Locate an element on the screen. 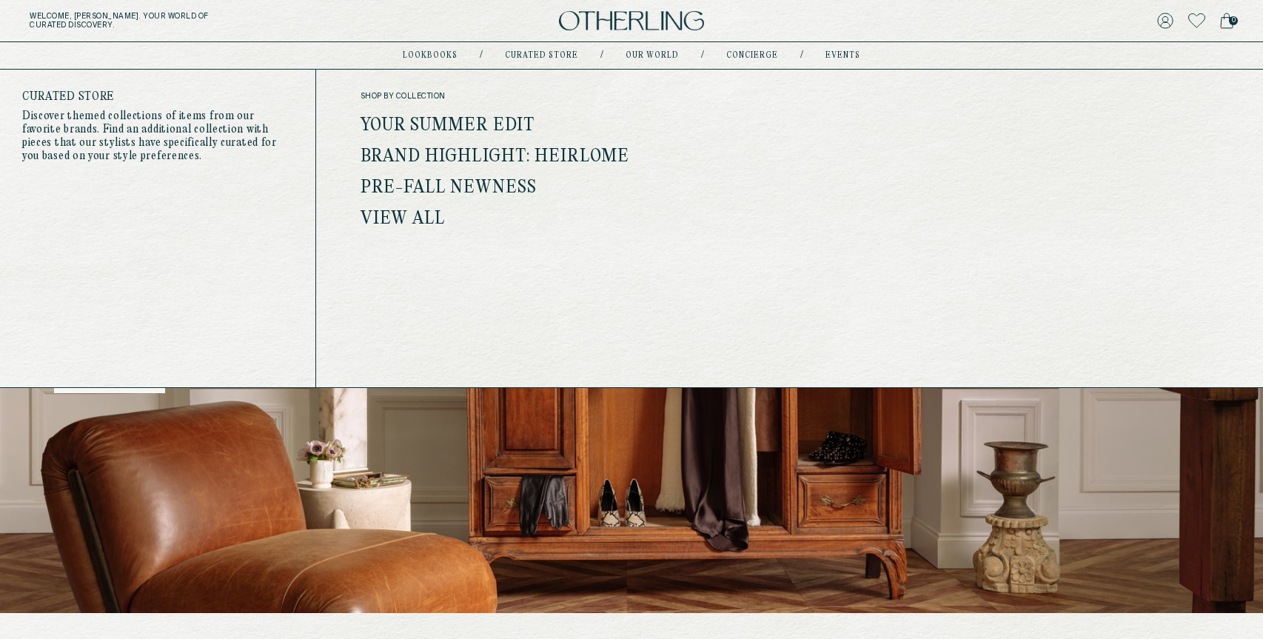 Image resolution: width=1263 pixels, height=639 pixels. a: 0 is located at coordinates (1226, 21).